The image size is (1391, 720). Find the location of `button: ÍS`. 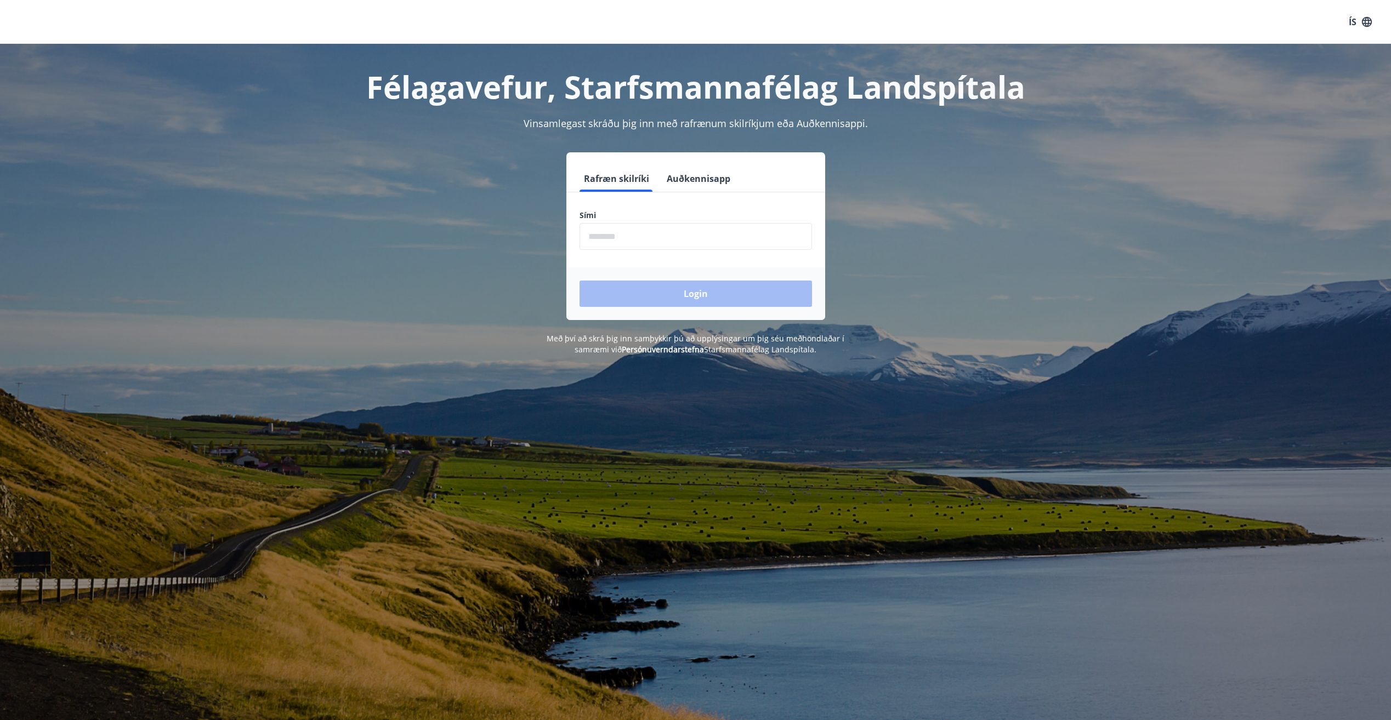

button: ÍS is located at coordinates (1360, 22).